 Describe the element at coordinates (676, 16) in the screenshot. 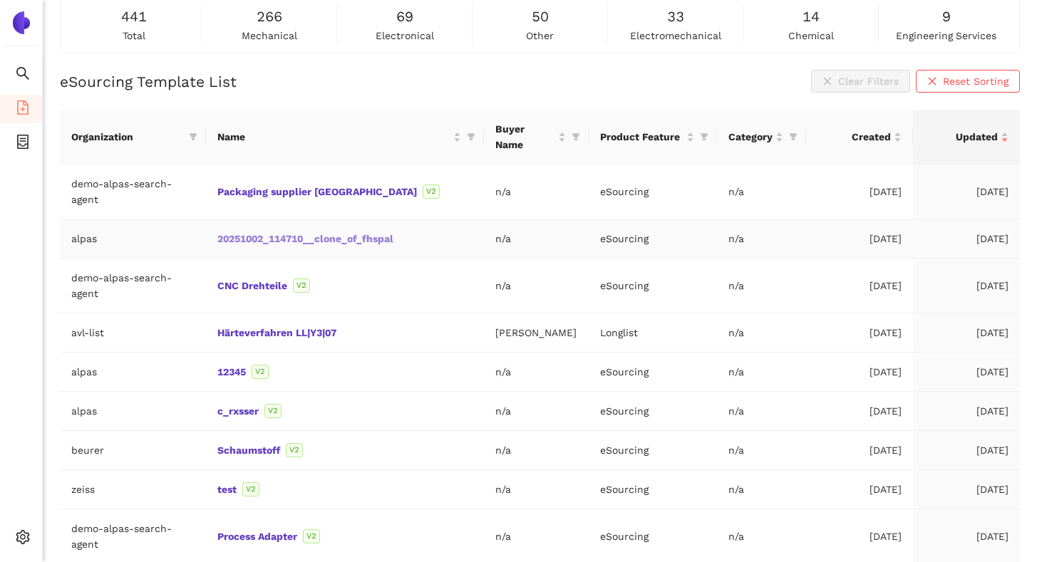

I see `span: 33` at that location.